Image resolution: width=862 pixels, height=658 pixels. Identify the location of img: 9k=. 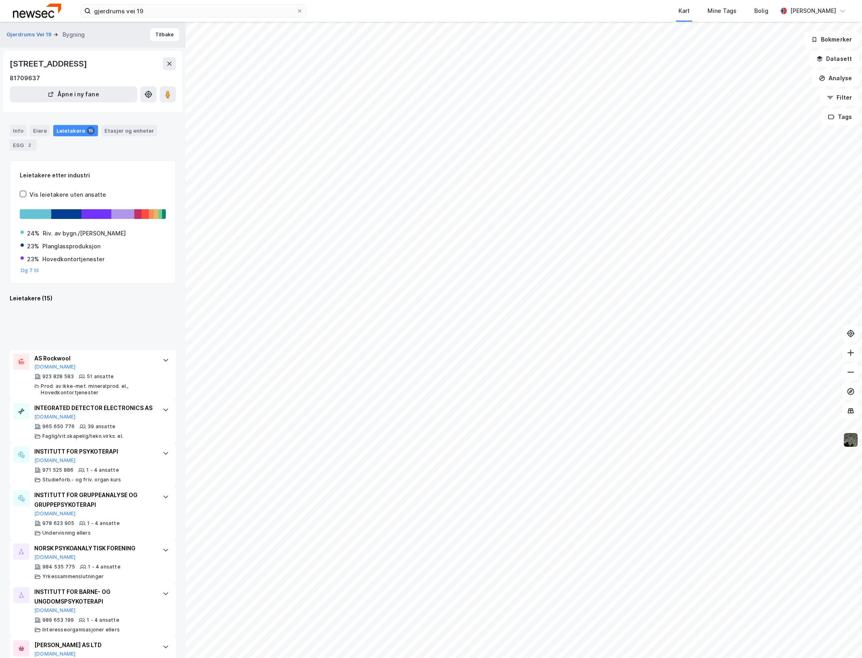
(851, 440).